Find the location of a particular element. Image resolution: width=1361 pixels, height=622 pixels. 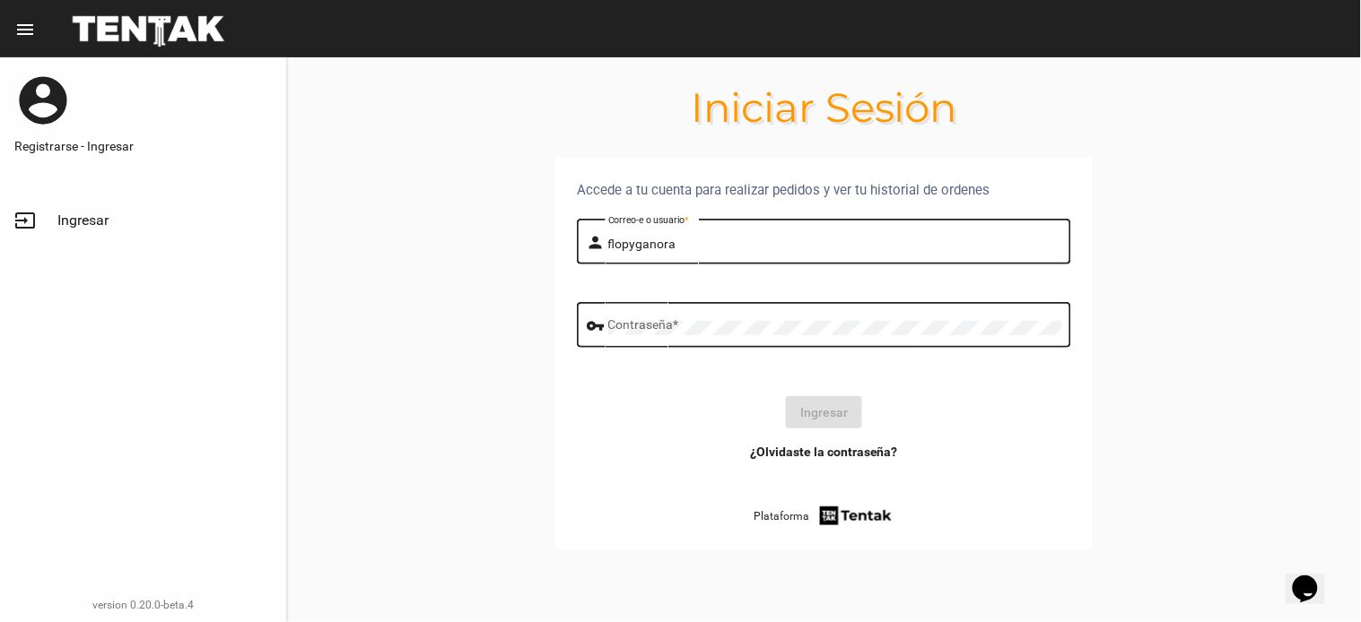

span: Plataforma is located at coordinates (781, 517).